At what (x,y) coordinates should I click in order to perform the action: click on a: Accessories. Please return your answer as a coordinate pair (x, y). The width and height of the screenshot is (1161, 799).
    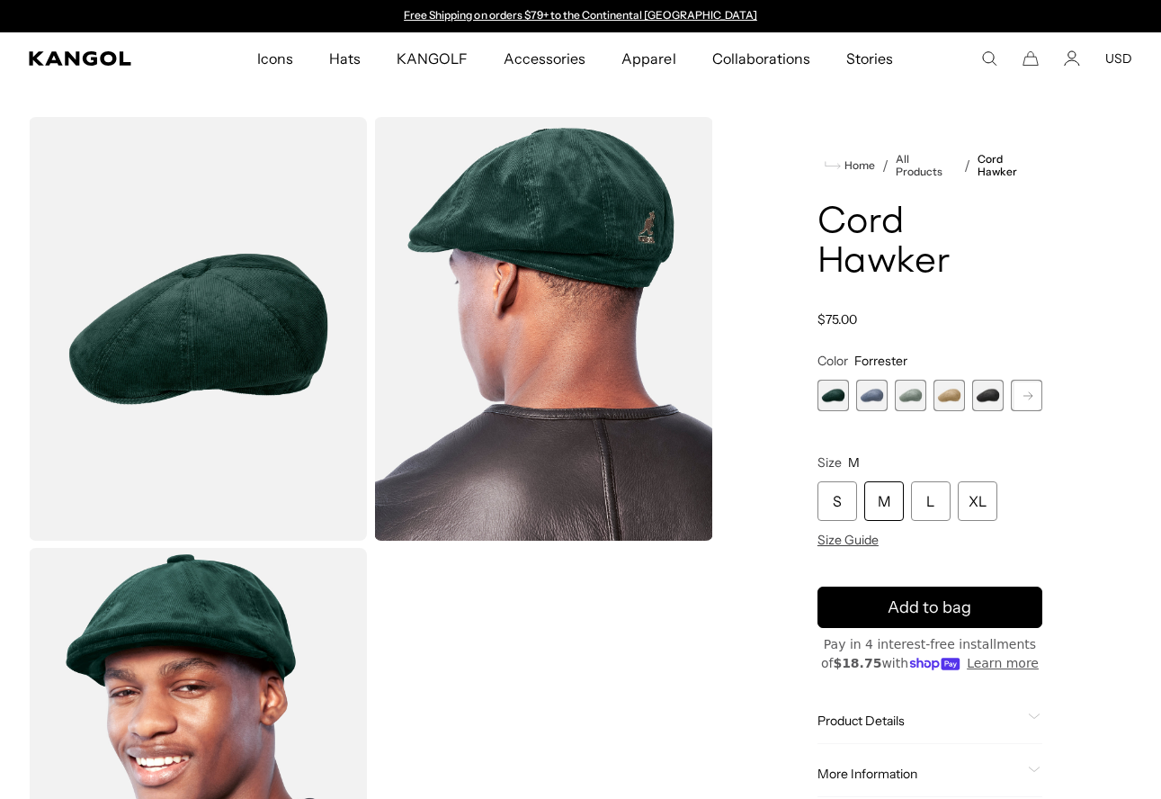
    Looking at the image, I should click on (544, 58).